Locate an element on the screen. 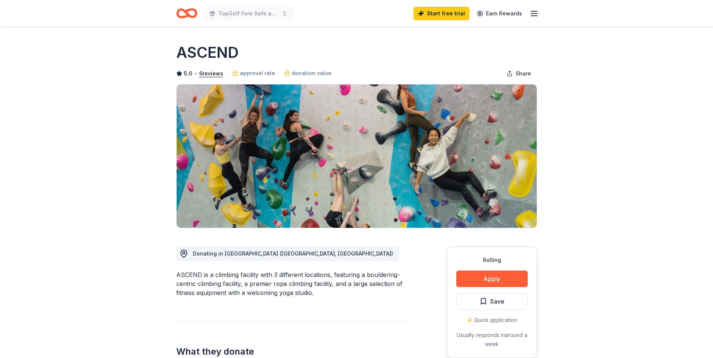  span: Save is located at coordinates (497, 302).